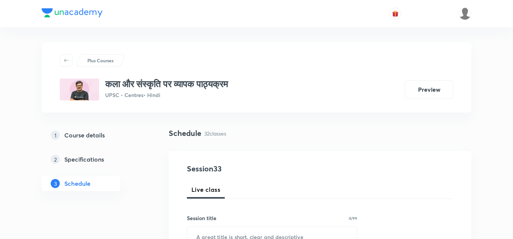  What do you see at coordinates (395, 14) in the screenshot?
I see `img: avatar` at bounding box center [395, 14].